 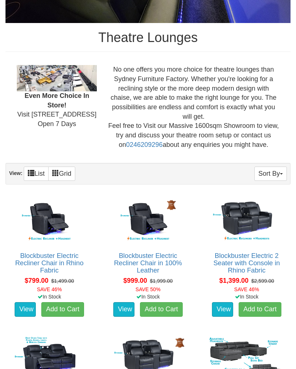 What do you see at coordinates (247, 263) in the screenshot?
I see `a: Blockbuster Electric 2 Seater with Console in Rhino Fabric` at bounding box center [247, 263].